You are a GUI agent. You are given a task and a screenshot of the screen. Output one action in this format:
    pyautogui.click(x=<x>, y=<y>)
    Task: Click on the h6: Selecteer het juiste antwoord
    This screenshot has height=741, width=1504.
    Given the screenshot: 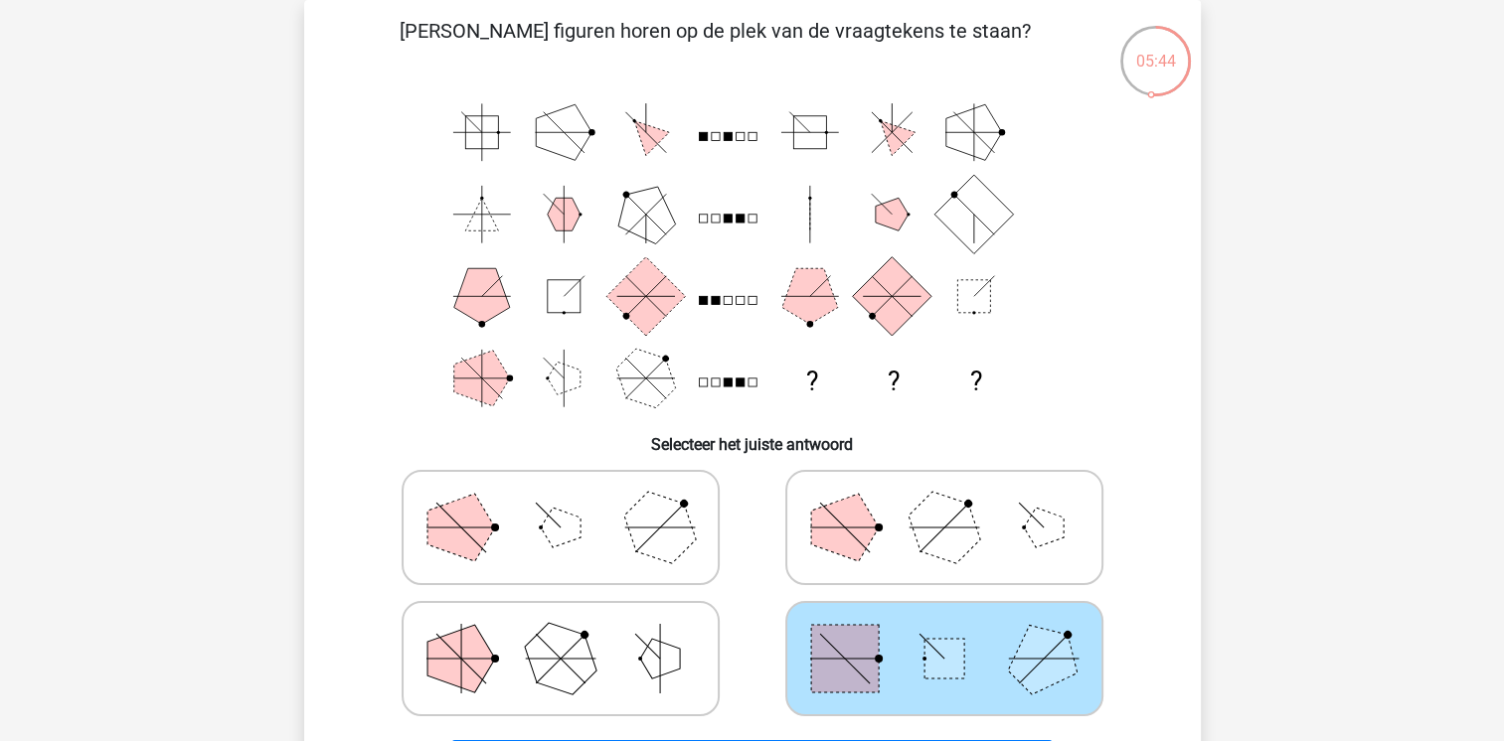 What is the action you would take?
    pyautogui.click(x=752, y=436)
    